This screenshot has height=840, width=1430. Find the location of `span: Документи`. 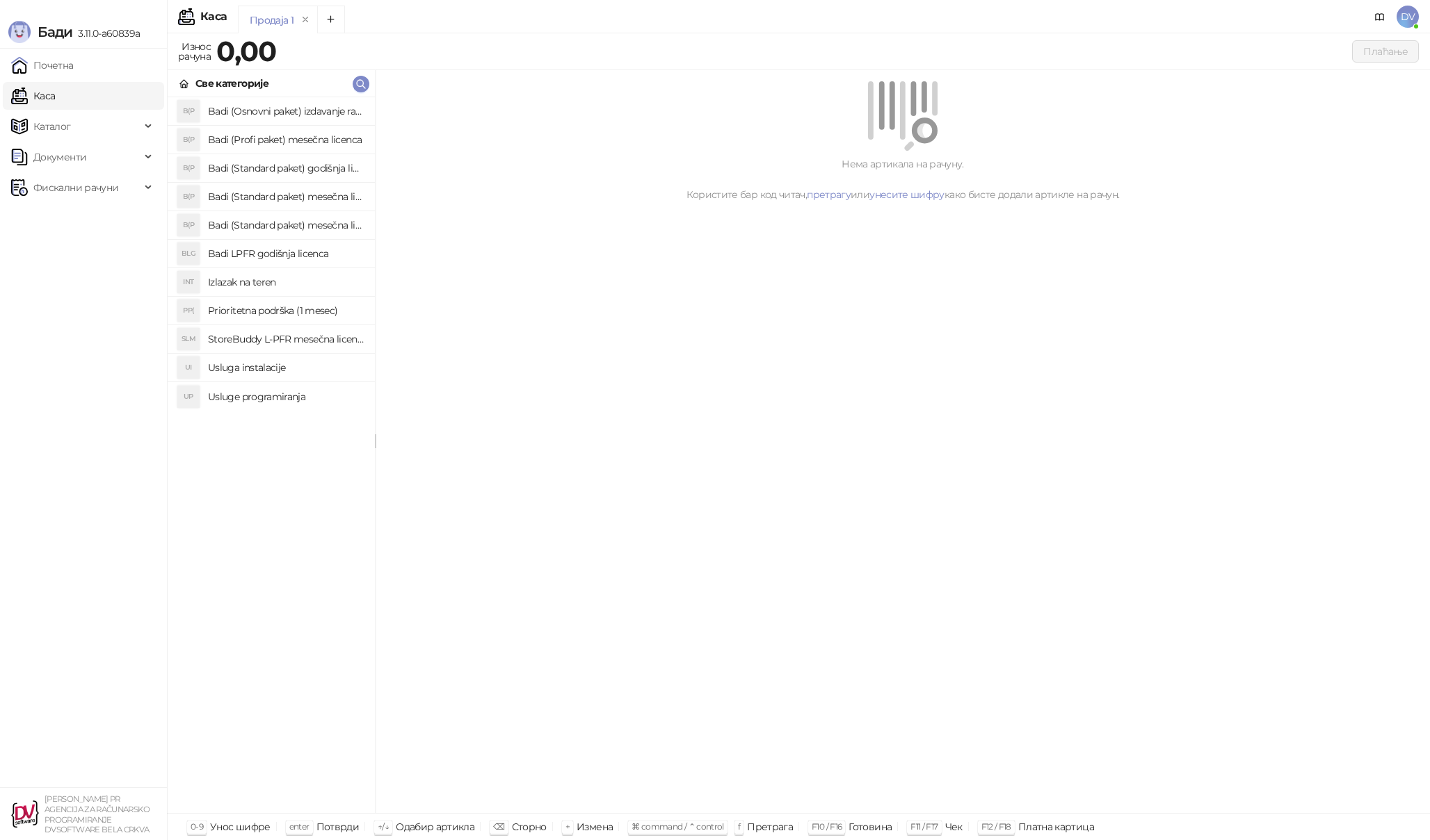

span: Документи is located at coordinates (60, 157).